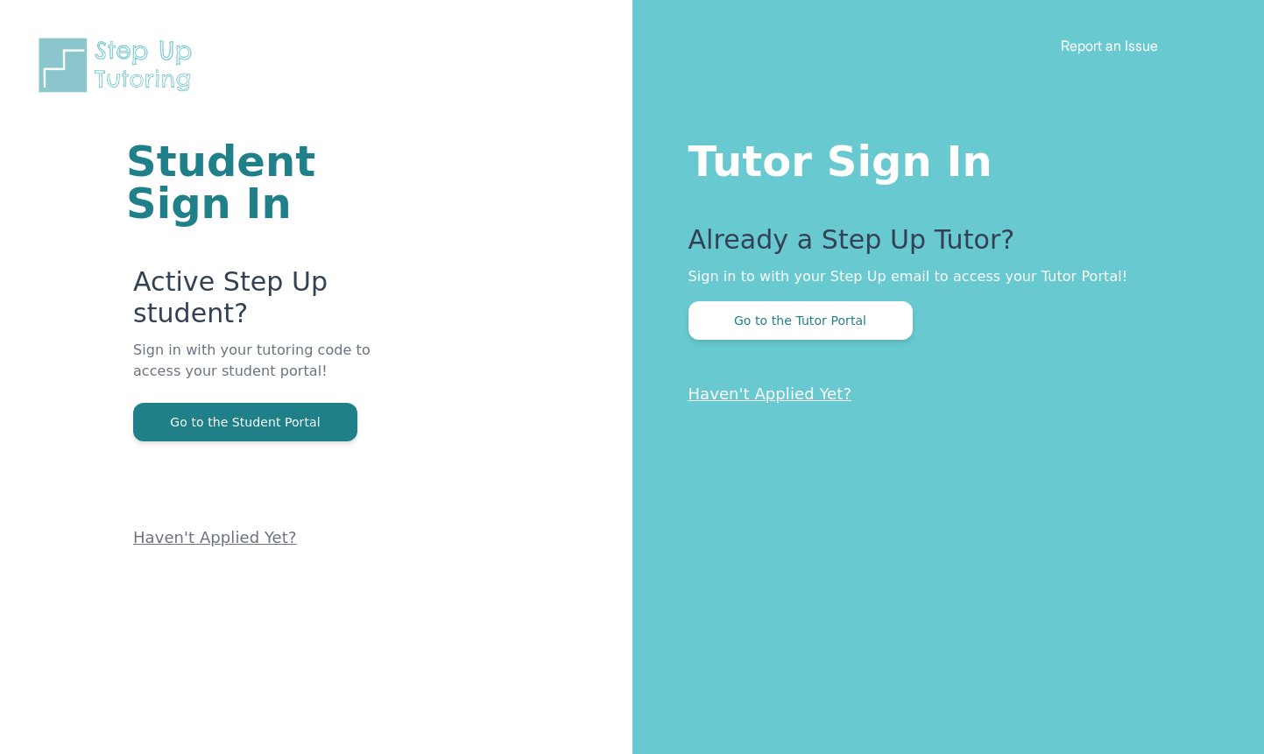 The width and height of the screenshot is (1264, 754). What do you see at coordinates (245, 422) in the screenshot?
I see `button: Go to the Student Portal` at bounding box center [245, 422].